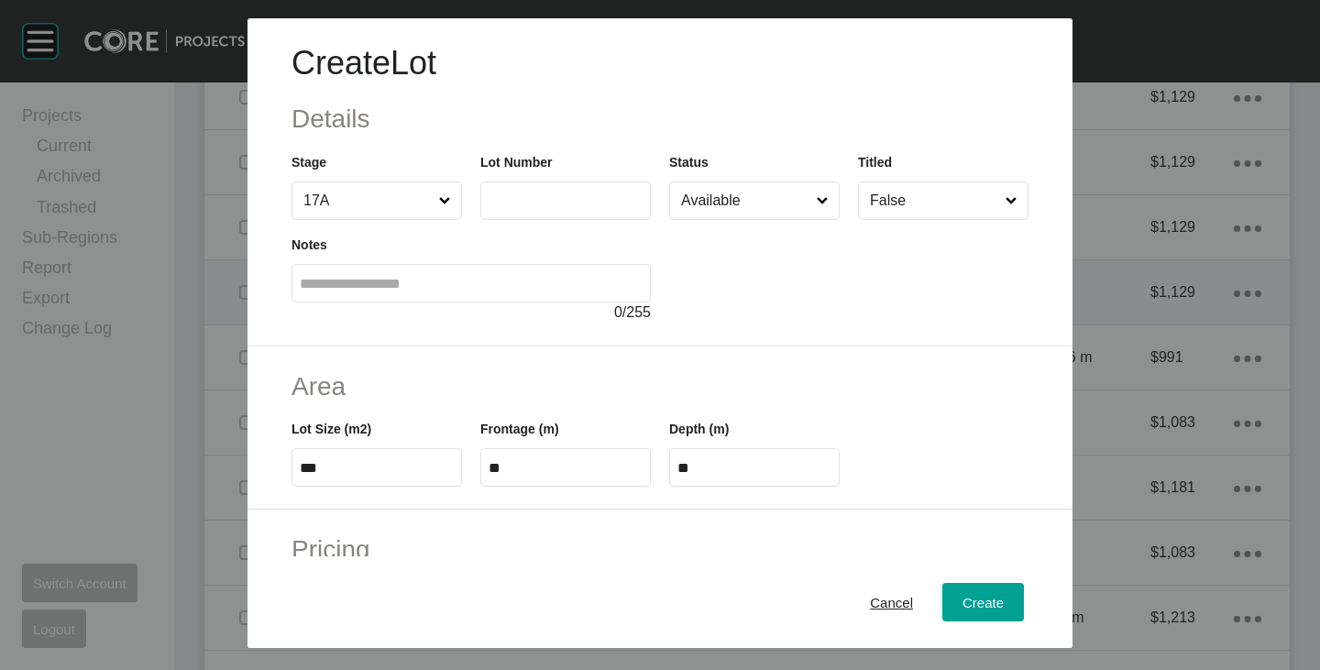  Describe the element at coordinates (934, 201) in the screenshot. I see `input: False` at that location.